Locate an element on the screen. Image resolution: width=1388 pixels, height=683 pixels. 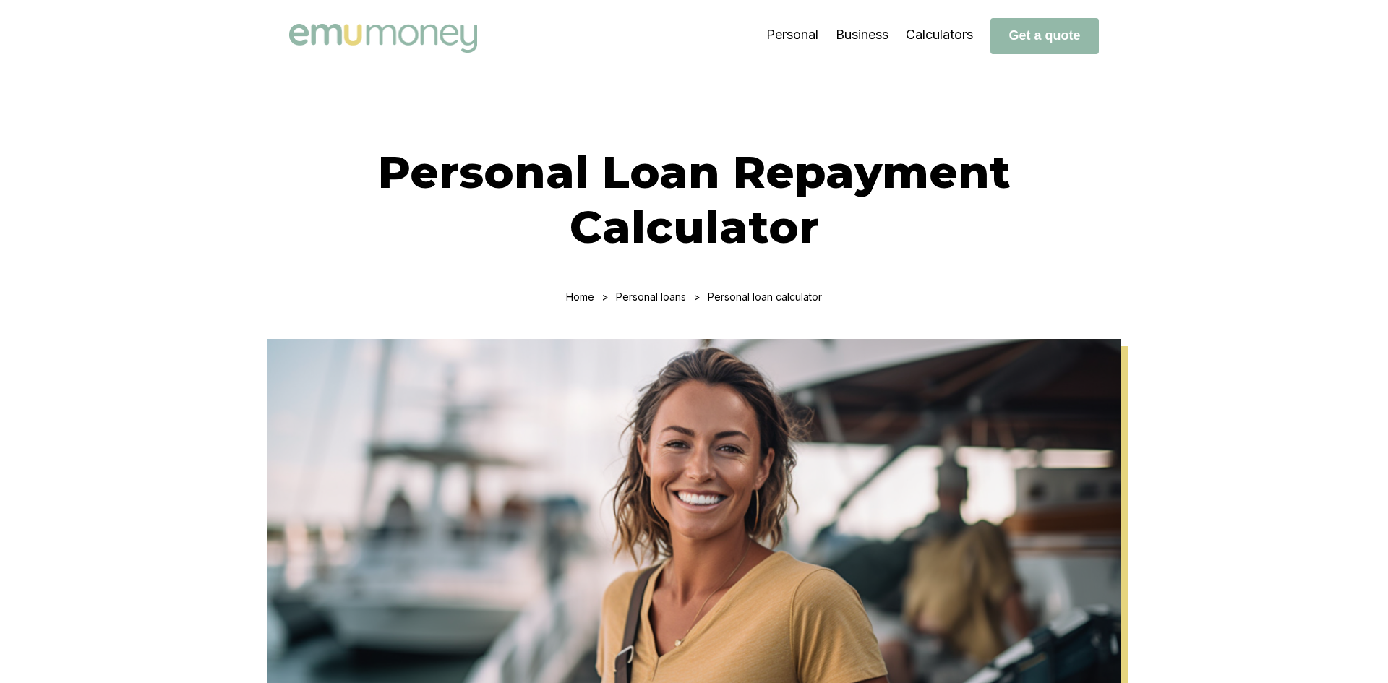
h1: Personal Loan Repayment Calculator is located at coordinates (694, 200).